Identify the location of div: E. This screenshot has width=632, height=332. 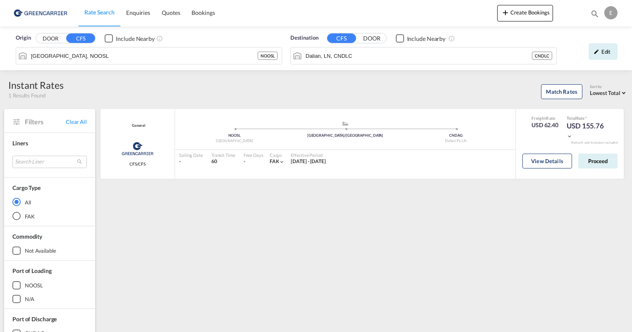
(611, 13).